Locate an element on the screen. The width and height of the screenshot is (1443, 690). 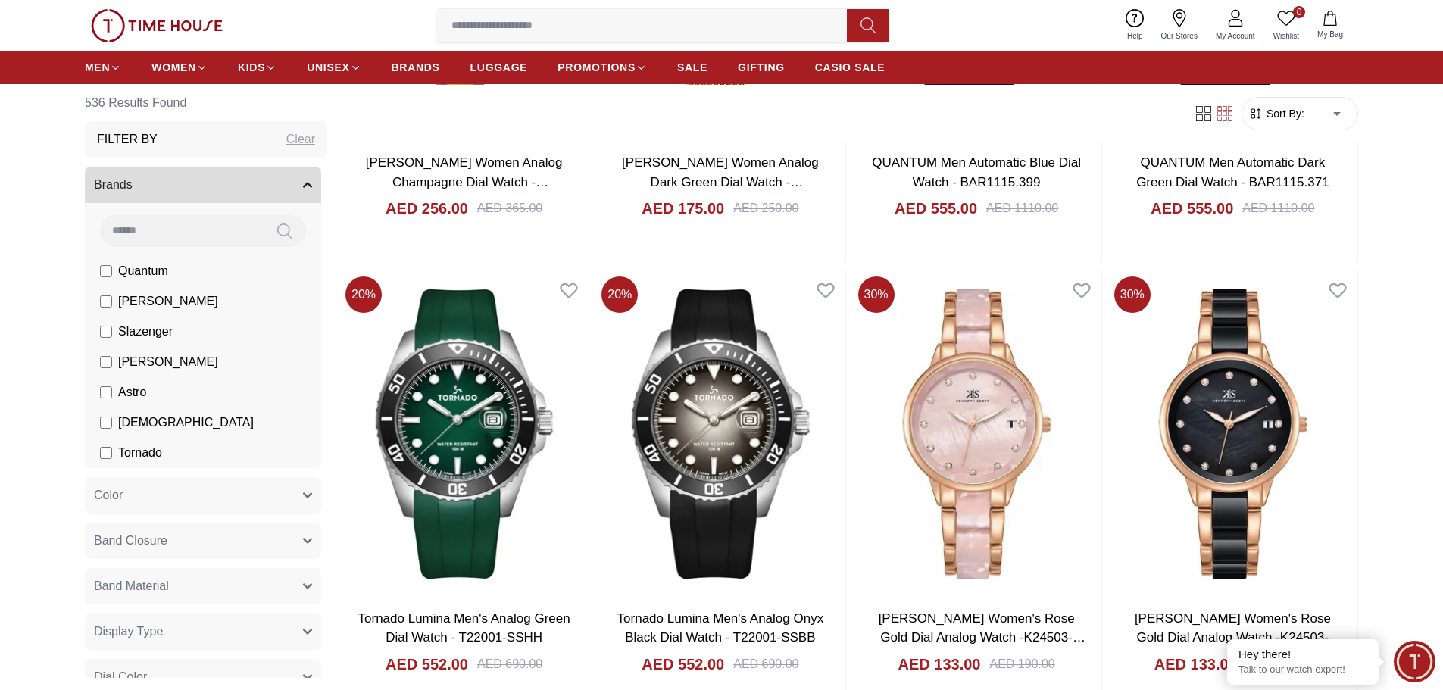
span: Our Stores is located at coordinates (1179, 36).